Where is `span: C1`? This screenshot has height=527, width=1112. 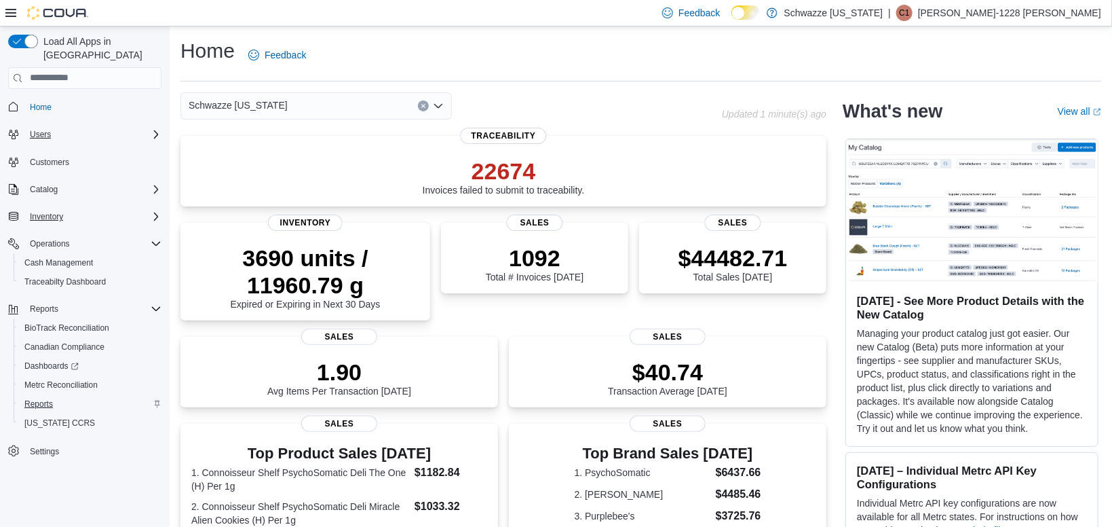 span: C1 is located at coordinates (904, 13).